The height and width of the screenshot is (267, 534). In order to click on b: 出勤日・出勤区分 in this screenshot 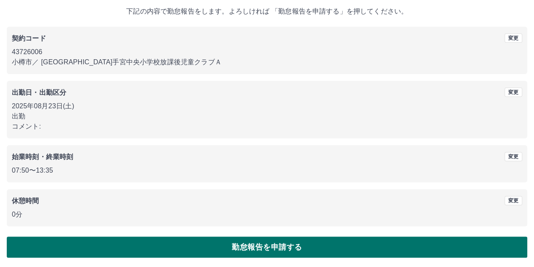, I will do `click(39, 92)`.